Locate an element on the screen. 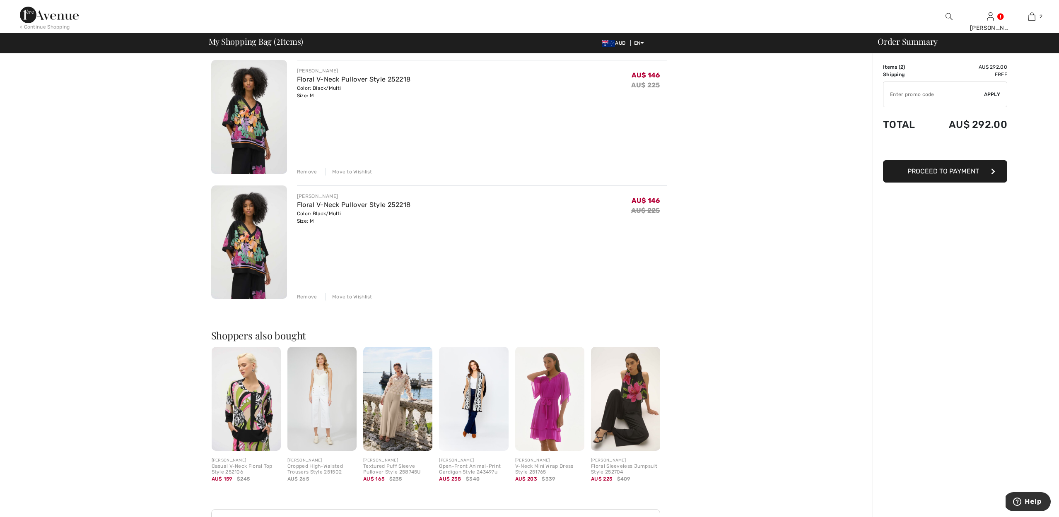 The image size is (1059, 517). span: AU$ 265 is located at coordinates (298, 479).